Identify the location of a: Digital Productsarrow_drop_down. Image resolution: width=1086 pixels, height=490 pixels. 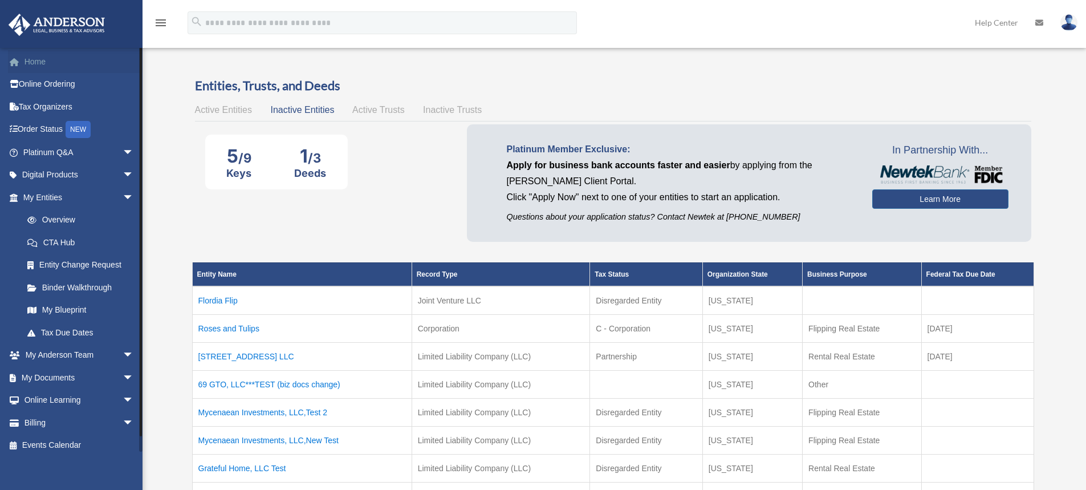
(79, 175).